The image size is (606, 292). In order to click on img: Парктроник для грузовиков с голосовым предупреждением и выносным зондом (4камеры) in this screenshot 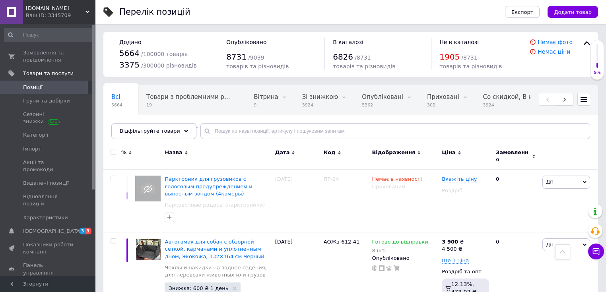, I will do `click(148, 188)`.